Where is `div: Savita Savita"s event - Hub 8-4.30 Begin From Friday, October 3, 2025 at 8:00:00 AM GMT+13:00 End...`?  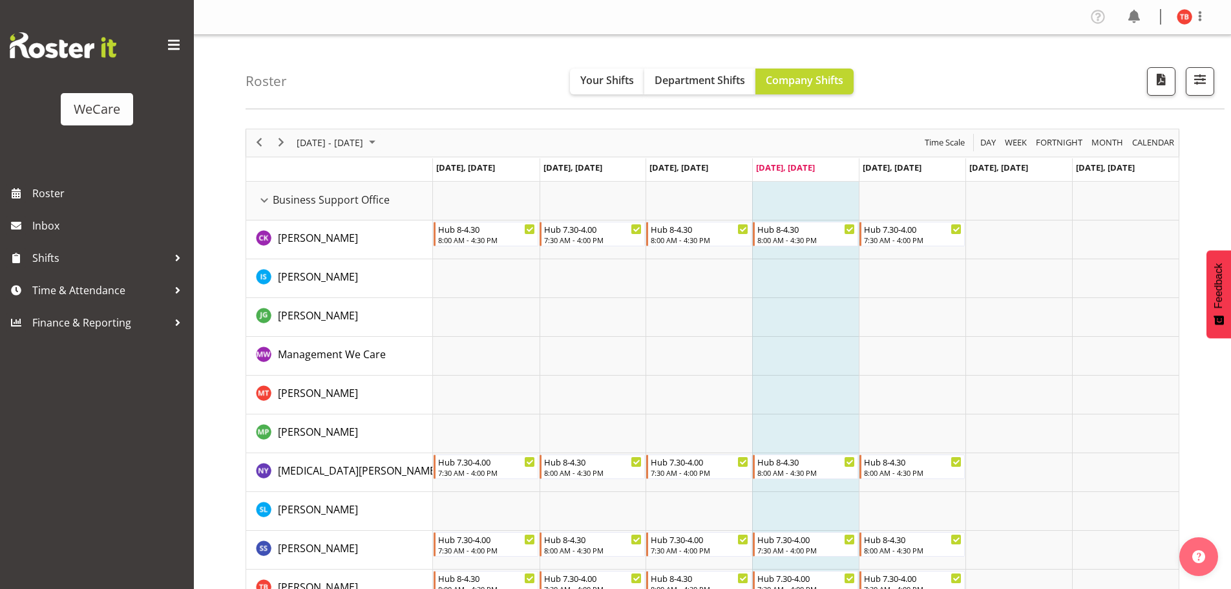 div: Savita Savita"s event - Hub 8-4.30 Begin From Friday, October 3, 2025 at 8:00:00 AM GMT+13:00 End... is located at coordinates (912, 544).